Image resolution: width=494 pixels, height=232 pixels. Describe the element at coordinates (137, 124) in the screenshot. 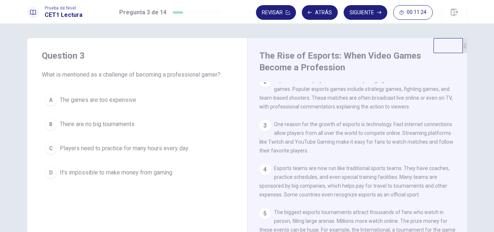

I see `button: BThere are no big tournaments` at that location.